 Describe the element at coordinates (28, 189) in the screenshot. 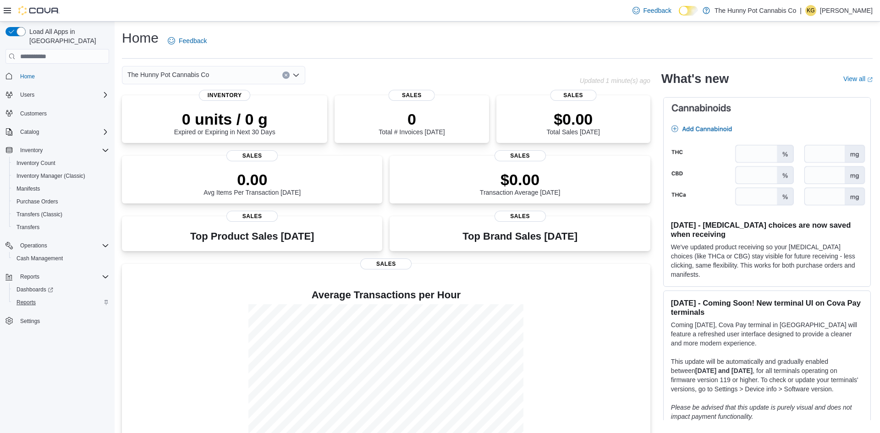

I see `a: Manifests` at that location.